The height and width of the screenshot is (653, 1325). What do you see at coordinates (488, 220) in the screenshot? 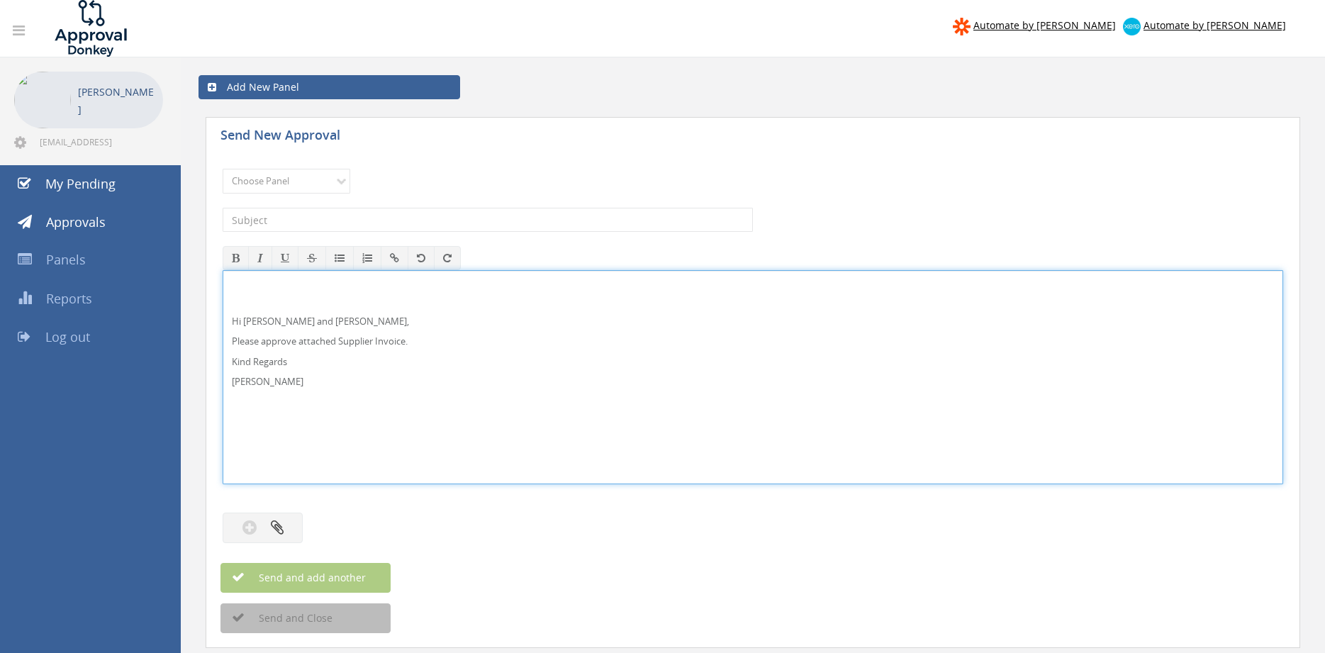
I see `input: Subject` at bounding box center [488, 220].